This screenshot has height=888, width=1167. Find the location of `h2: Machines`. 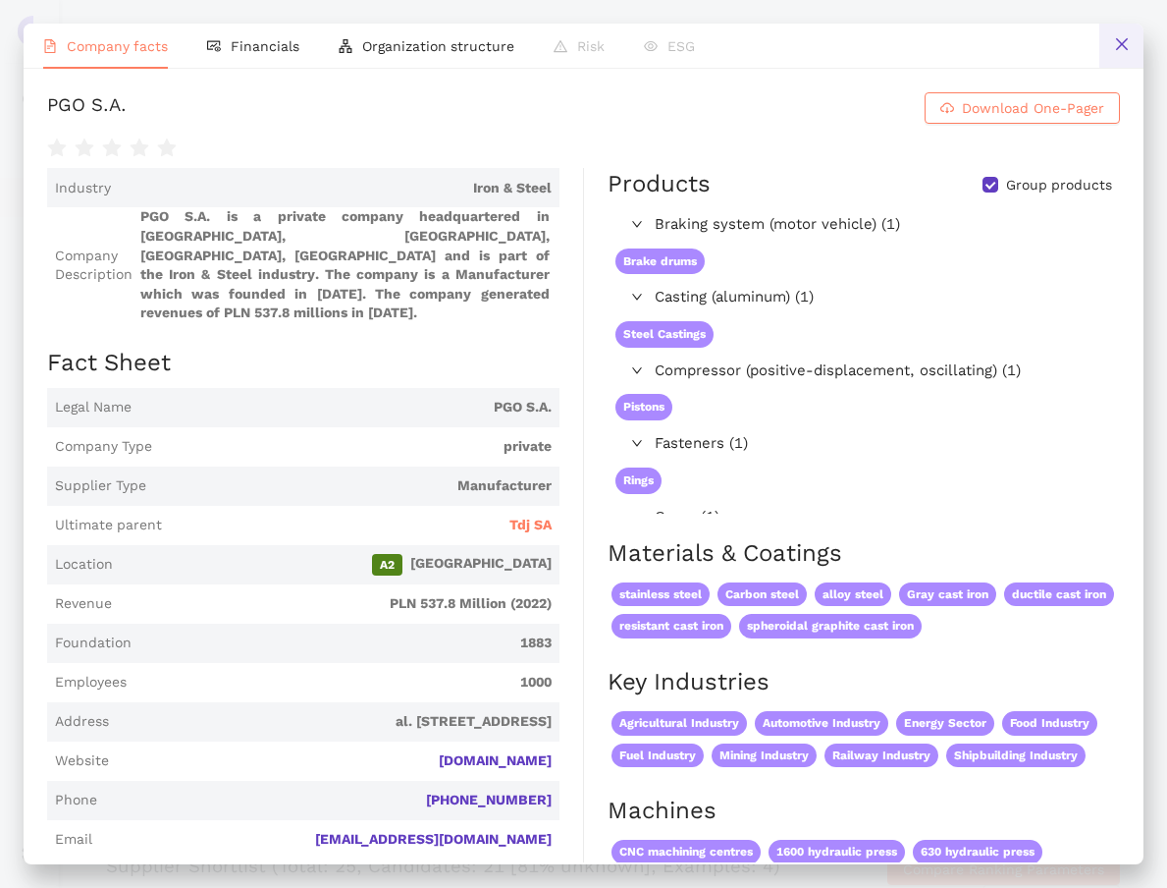

h2: Machines is located at coordinates (864, 811).